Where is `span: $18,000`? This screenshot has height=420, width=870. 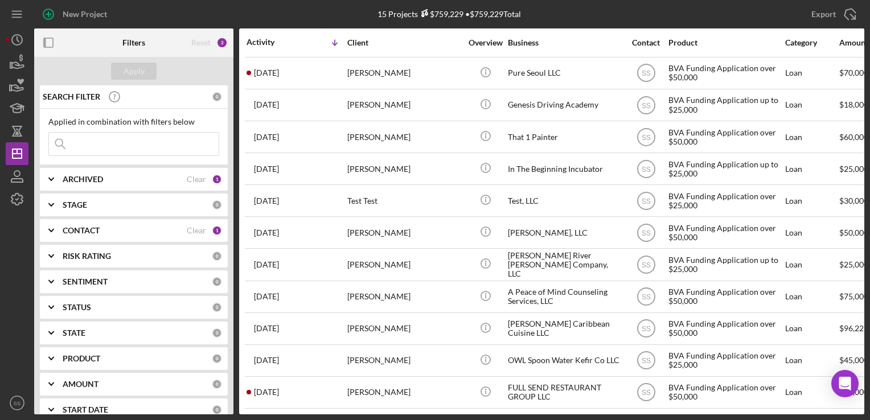 span: $18,000 is located at coordinates (853, 104).